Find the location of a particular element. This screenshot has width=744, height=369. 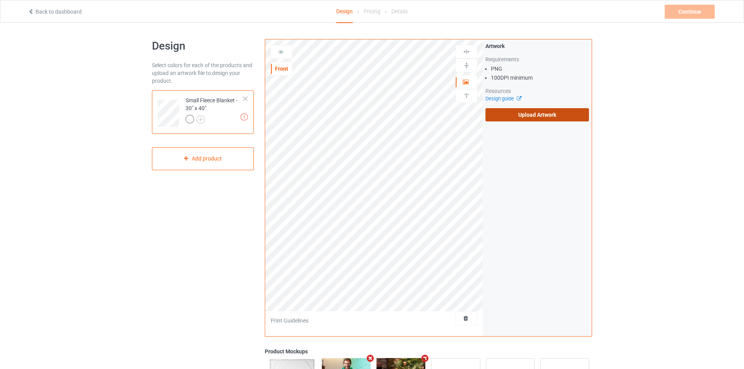

div: Add product is located at coordinates (203, 159).